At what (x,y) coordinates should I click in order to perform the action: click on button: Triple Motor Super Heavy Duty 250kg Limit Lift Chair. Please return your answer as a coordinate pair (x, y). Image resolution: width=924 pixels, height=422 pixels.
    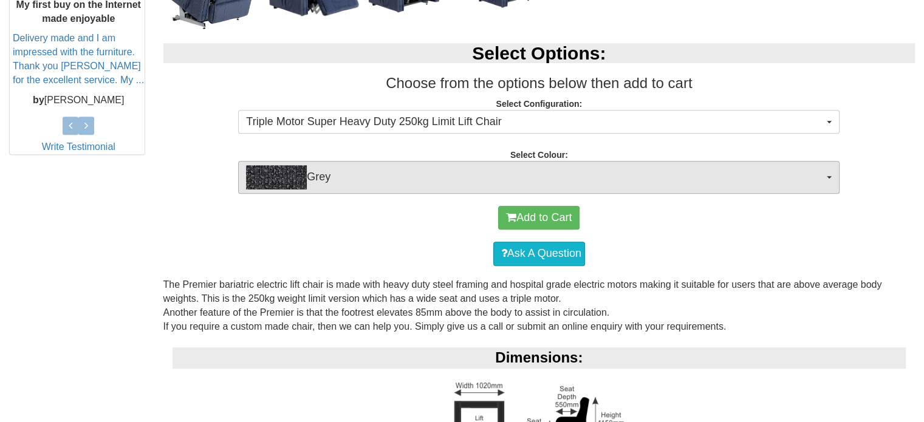
    Looking at the image, I should click on (539, 122).